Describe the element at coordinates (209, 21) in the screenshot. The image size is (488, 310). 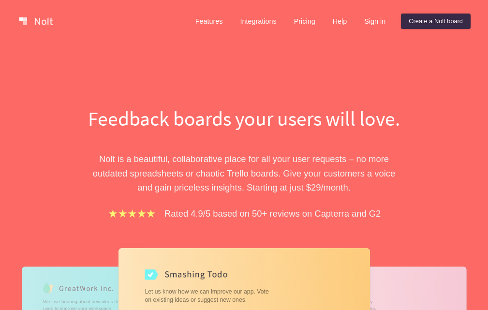
I see `a: Features` at that location.